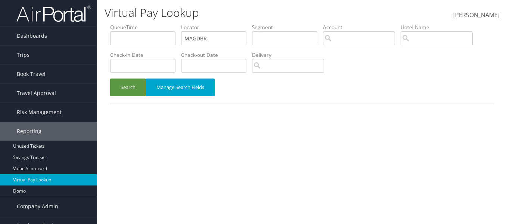 The width and height of the screenshot is (507, 224). Describe the element at coordinates (362, 27) in the screenshot. I see `label: Account` at that location.